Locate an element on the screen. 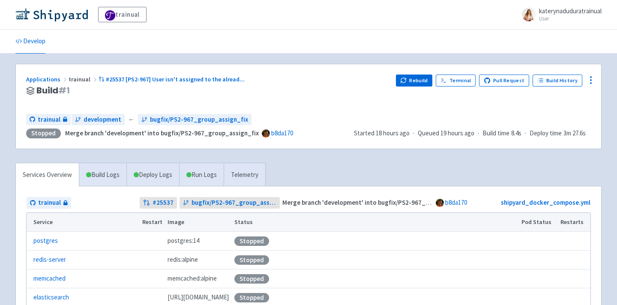 This screenshot has width=617, height=305. a: #25537 [PS2-967] User isn't assigned to the alread... is located at coordinates (172, 79).